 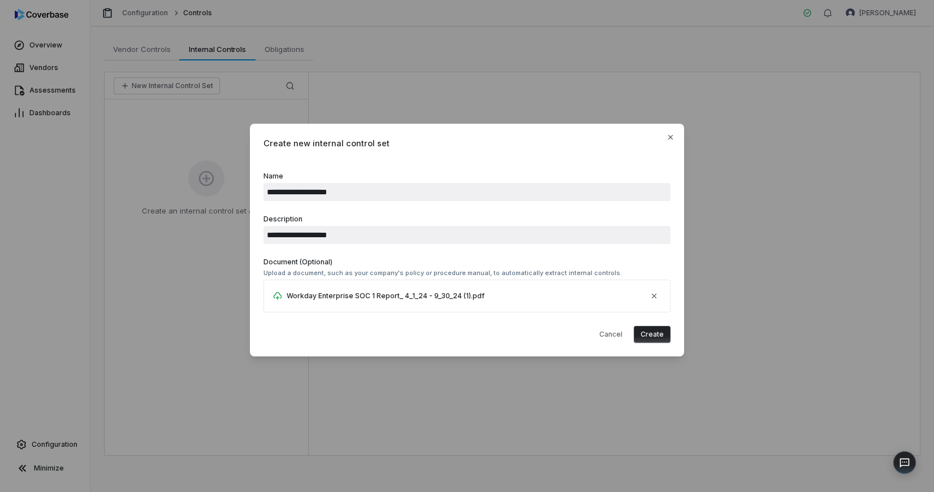 I want to click on p: Upload a document, such as your company's policy or procedure manual, to automatically extract in..., so click(x=467, y=273).